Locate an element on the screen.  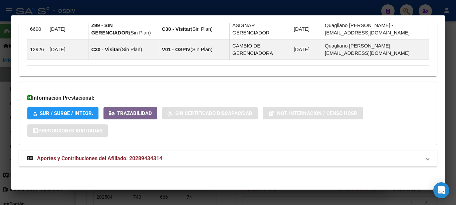
button: Not. Internacion / Censo Hosp. is located at coordinates (313, 113).